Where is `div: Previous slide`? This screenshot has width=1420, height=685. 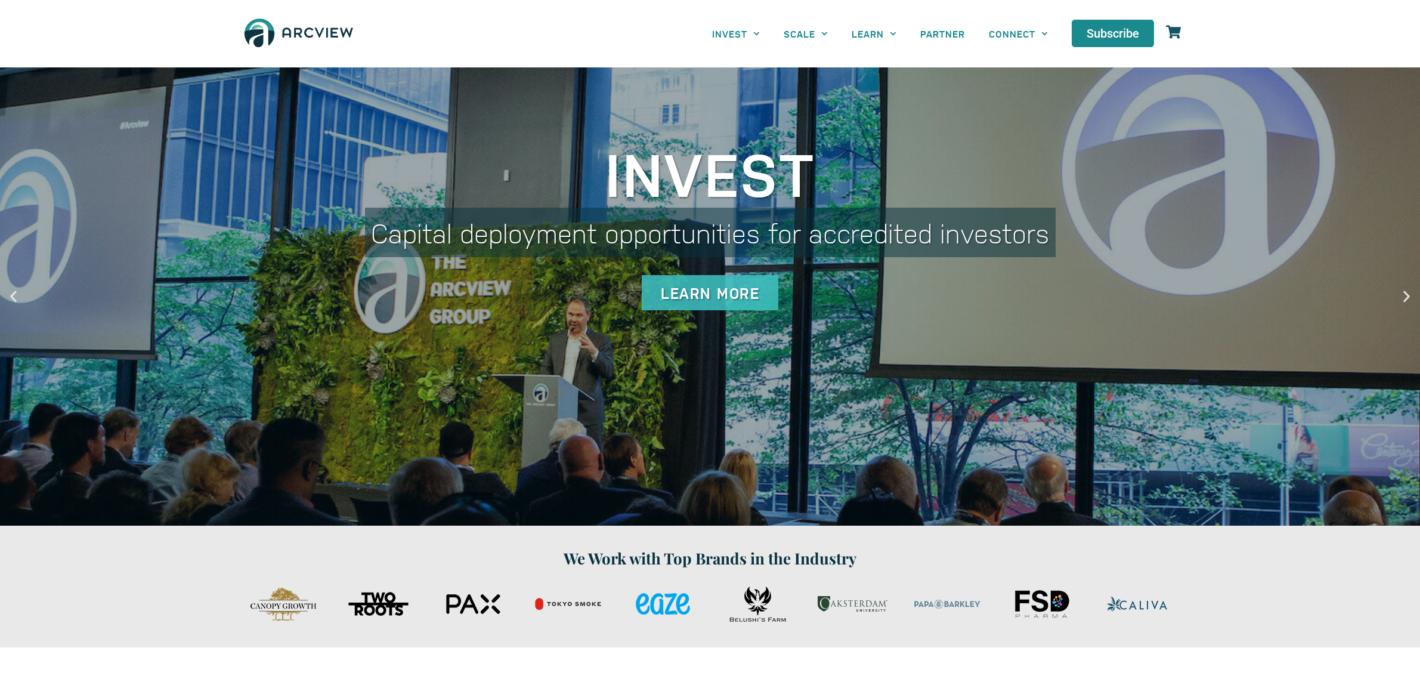
div: Previous slide is located at coordinates (13, 296).